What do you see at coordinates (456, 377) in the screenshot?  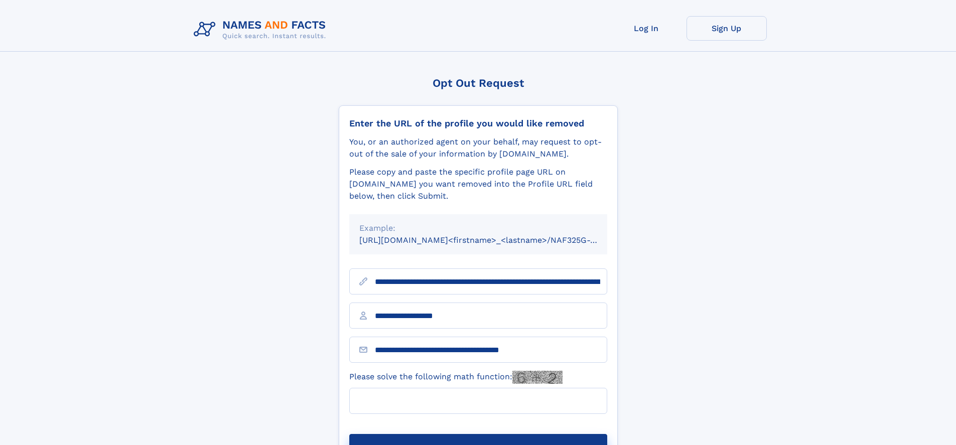 I see `label: Please solve the following math function:` at bounding box center [456, 377].